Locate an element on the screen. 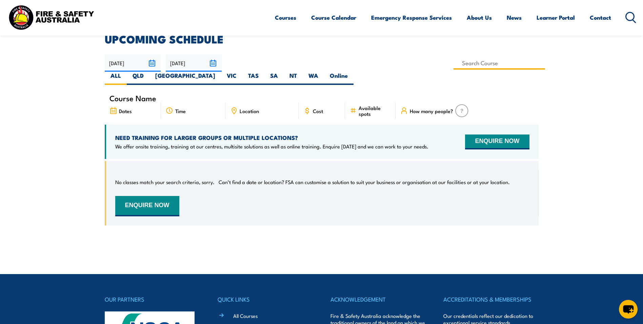 This screenshot has height=324, width=643. a: Emergency Response Services is located at coordinates (412, 17).